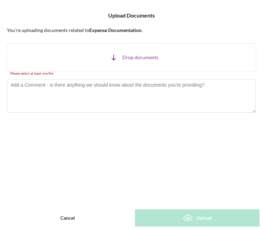 This screenshot has height=230, width=263. What do you see at coordinates (132, 15) in the screenshot?
I see `h6: Upload Documents` at bounding box center [132, 15].